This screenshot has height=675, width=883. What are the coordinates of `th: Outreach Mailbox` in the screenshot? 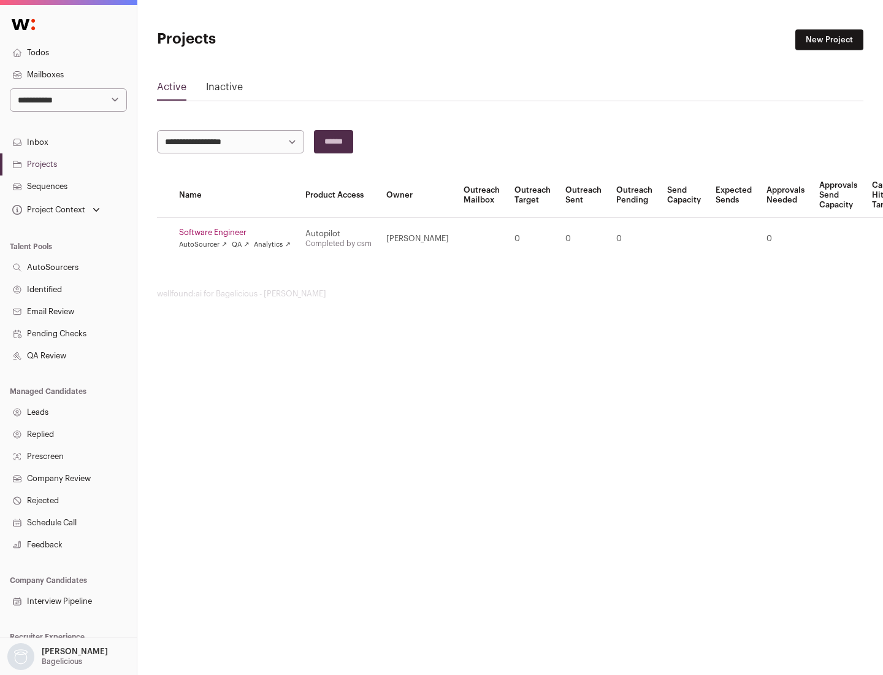 It's located at (482, 195).